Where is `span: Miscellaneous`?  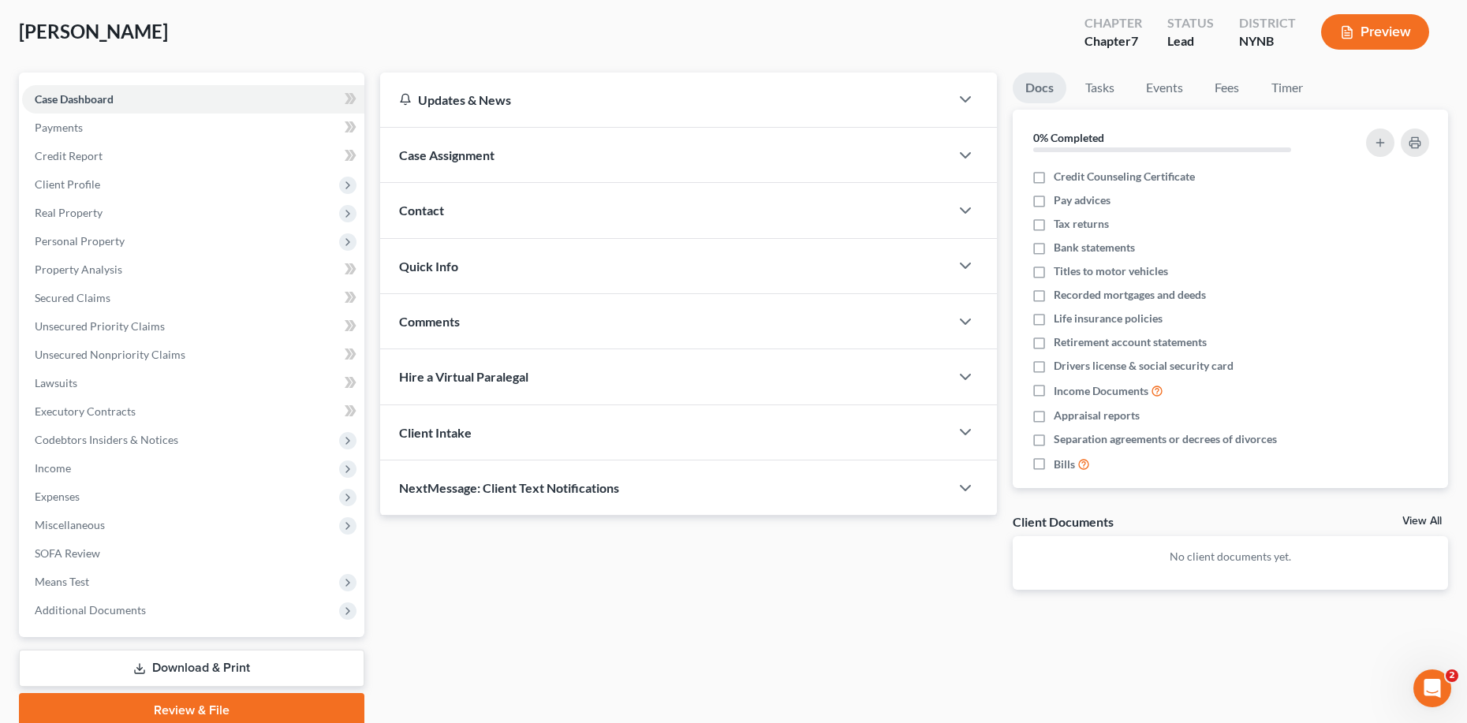 span: Miscellaneous is located at coordinates (69, 524).